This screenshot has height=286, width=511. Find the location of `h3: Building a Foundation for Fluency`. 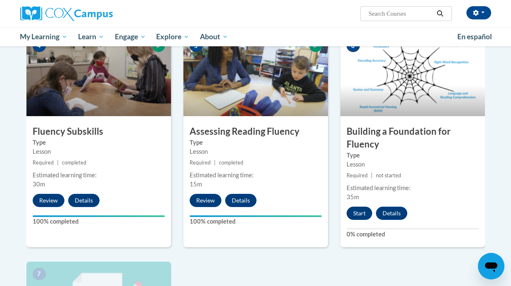

h3: Building a Foundation for Fluency is located at coordinates (412, 138).